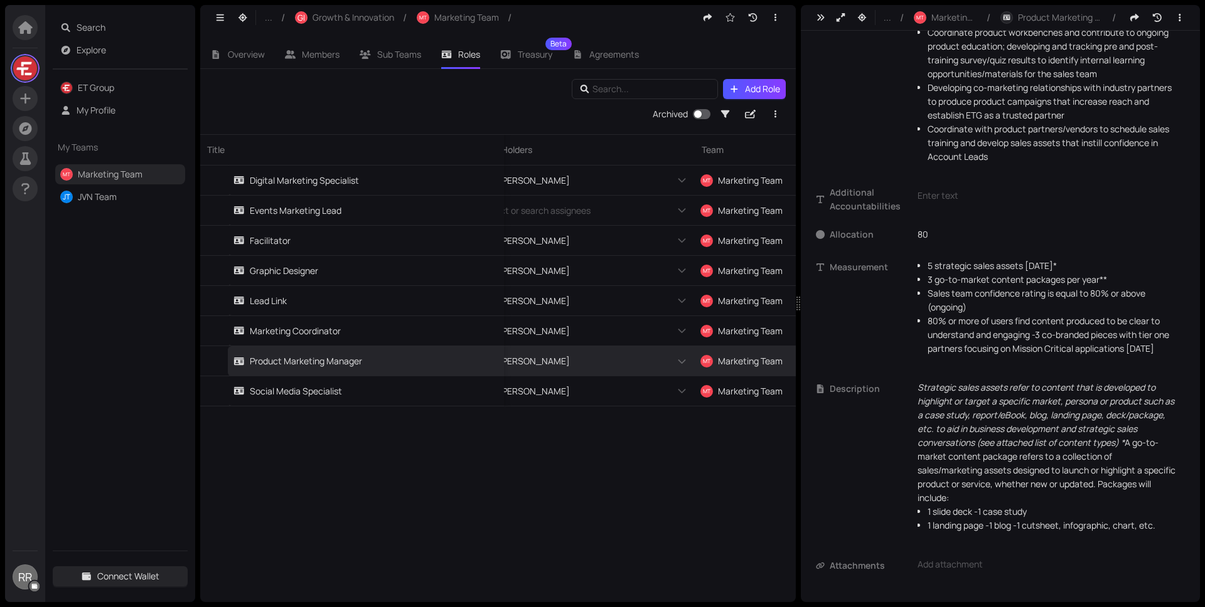  Describe the element at coordinates (646, 89) in the screenshot. I see `input: Search...` at that location.